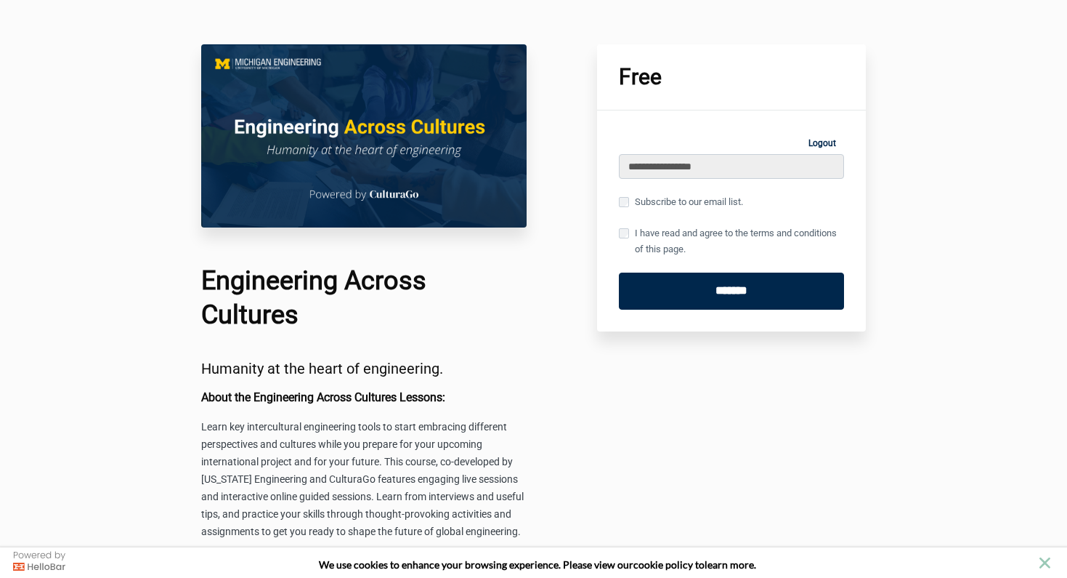  Describe the element at coordinates (363, 479) in the screenshot. I see `span: Learn key intercultural engineering tools to start embracing different perspectives and cultures ...` at that location.